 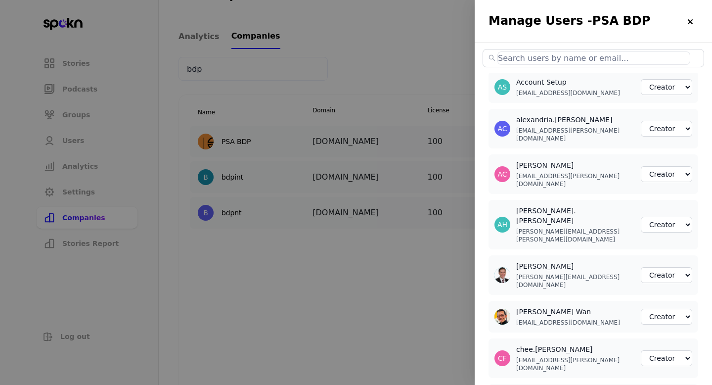 What do you see at coordinates (503, 87) in the screenshot?
I see `div: AS` at bounding box center [503, 87].